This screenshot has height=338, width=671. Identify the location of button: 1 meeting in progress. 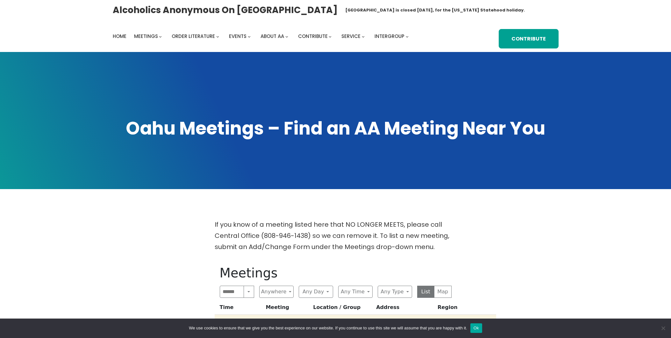
(354, 326).